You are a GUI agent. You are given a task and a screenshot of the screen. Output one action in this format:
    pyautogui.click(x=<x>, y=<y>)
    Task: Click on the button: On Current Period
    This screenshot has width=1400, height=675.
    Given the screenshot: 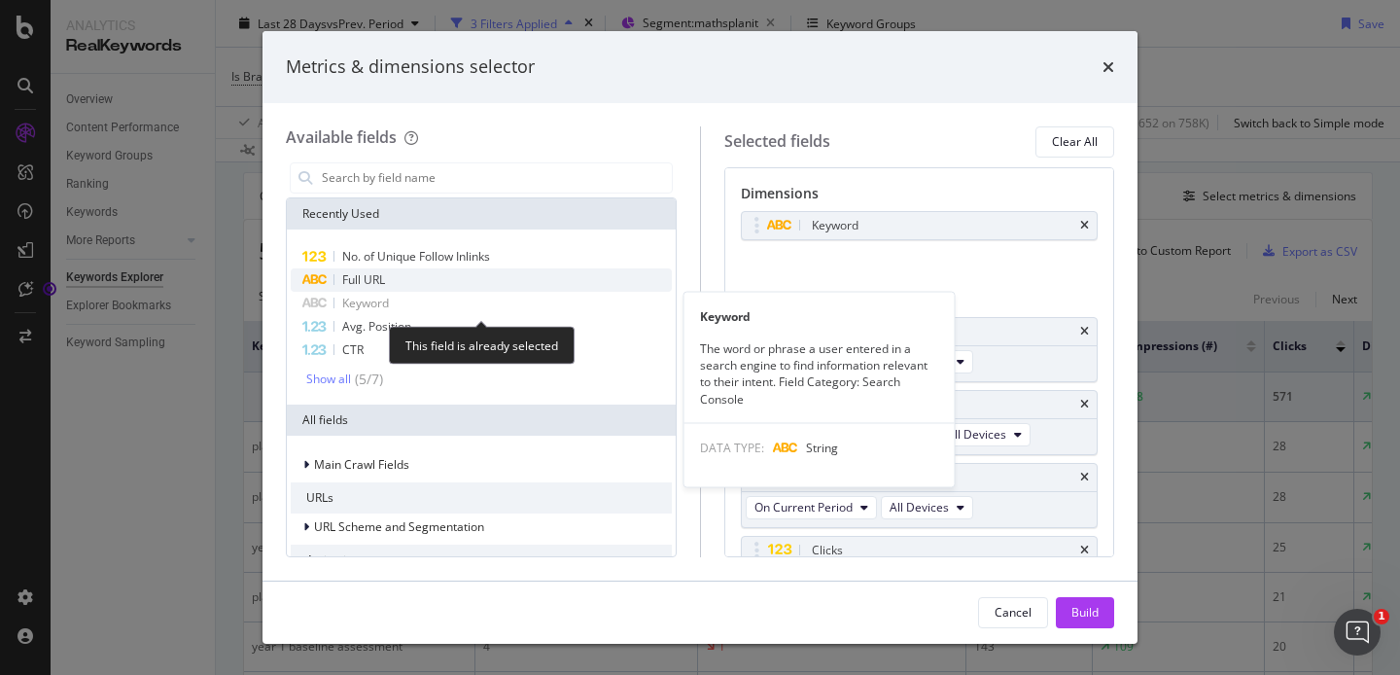 What is the action you would take?
    pyautogui.click(x=811, y=508)
    